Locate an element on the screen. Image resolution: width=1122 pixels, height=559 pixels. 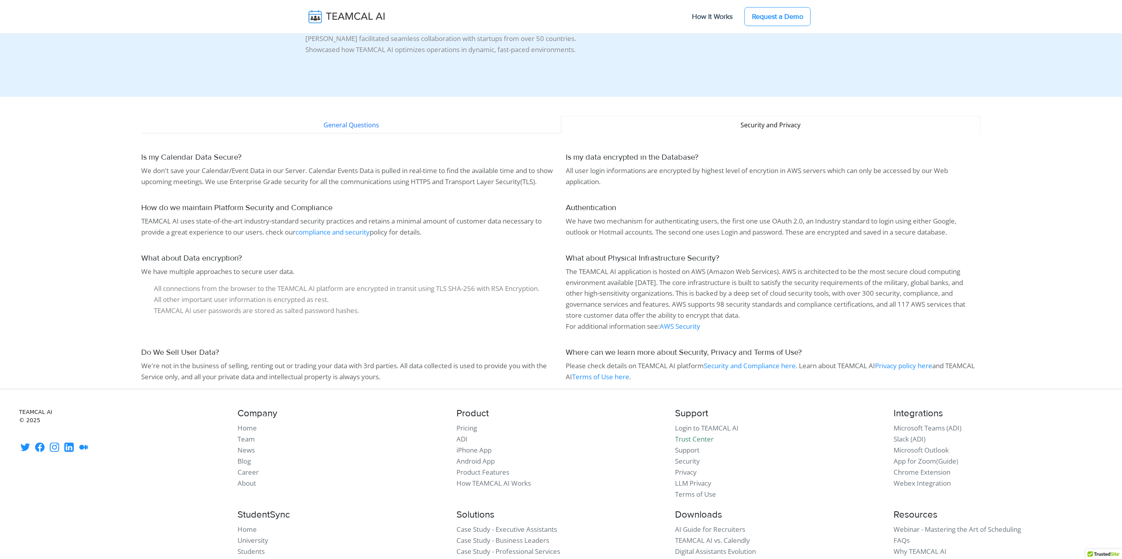
a: Trust Center is located at coordinates (694, 439).